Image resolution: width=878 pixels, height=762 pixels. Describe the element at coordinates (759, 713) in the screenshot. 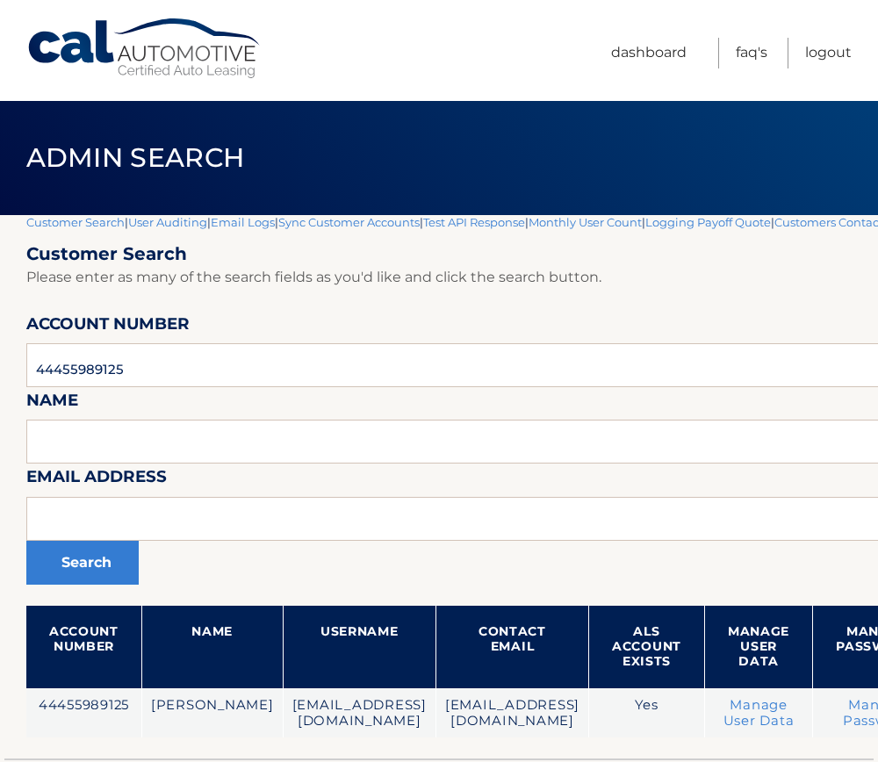

I see `a: Manage User Data` at that location.